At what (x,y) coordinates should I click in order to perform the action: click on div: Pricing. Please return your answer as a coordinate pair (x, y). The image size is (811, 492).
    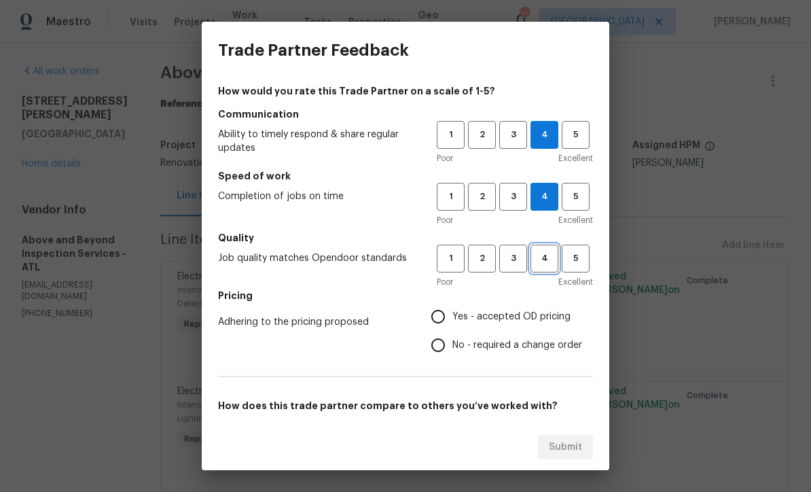
    Looking at the image, I should click on (512, 331).